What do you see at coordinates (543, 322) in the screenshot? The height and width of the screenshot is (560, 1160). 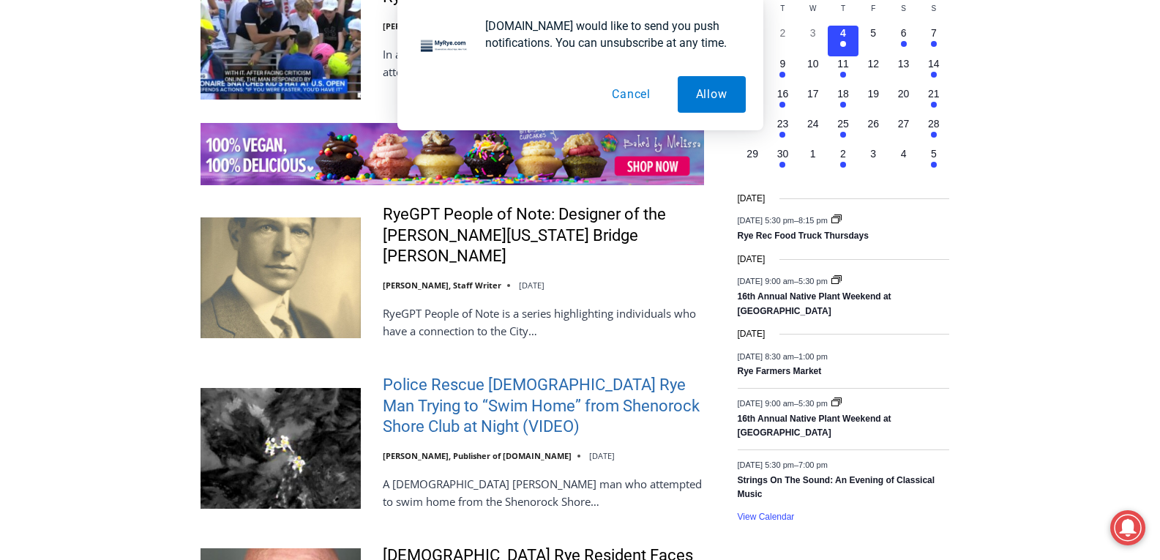 I see `p: RyeGPT People of Note is a series highlighting individuals who have a connection to the City…` at bounding box center [543, 322].